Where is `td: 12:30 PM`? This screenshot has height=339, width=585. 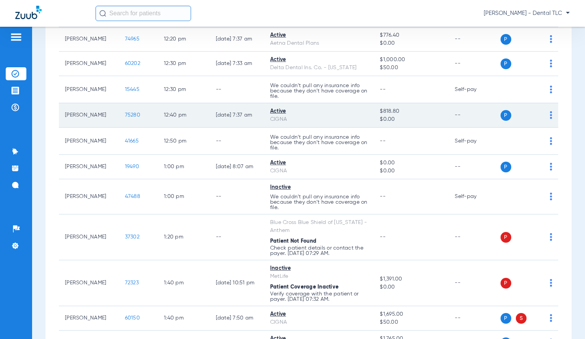
td: 12:30 PM is located at coordinates (184, 89).